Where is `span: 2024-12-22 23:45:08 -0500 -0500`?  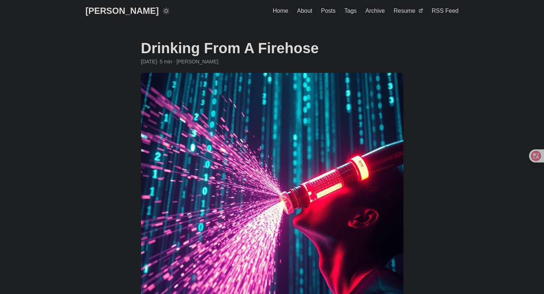 span: 2024-12-22 23:45:08 -0500 -0500 is located at coordinates (149, 62).